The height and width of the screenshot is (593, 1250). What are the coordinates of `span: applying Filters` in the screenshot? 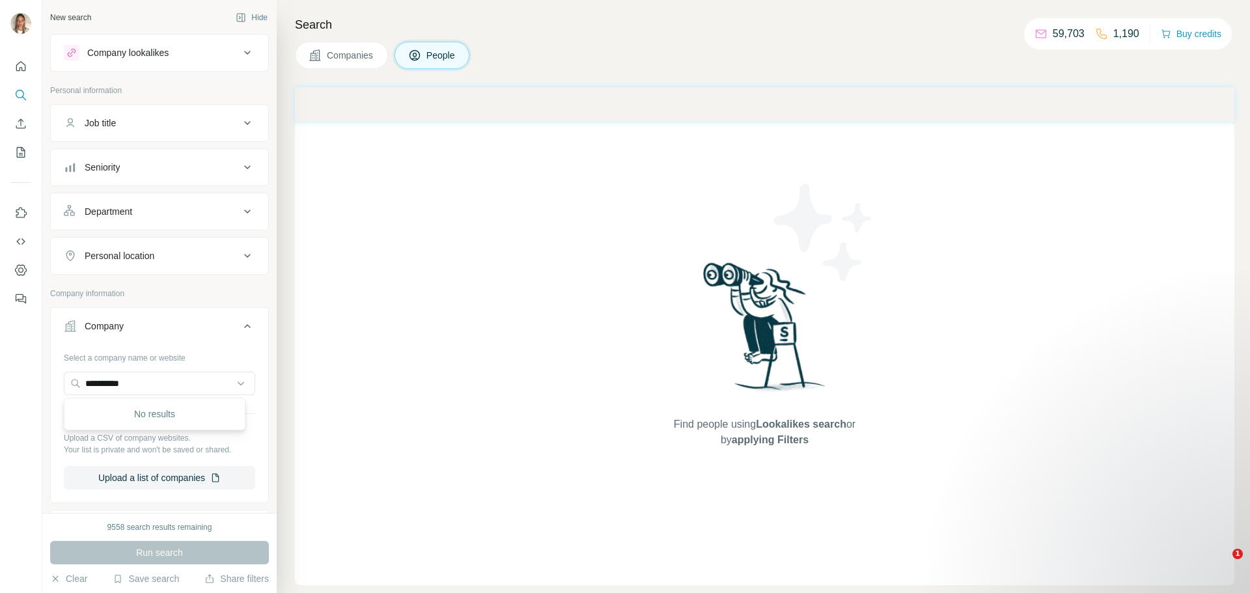 It's located at (770, 440).